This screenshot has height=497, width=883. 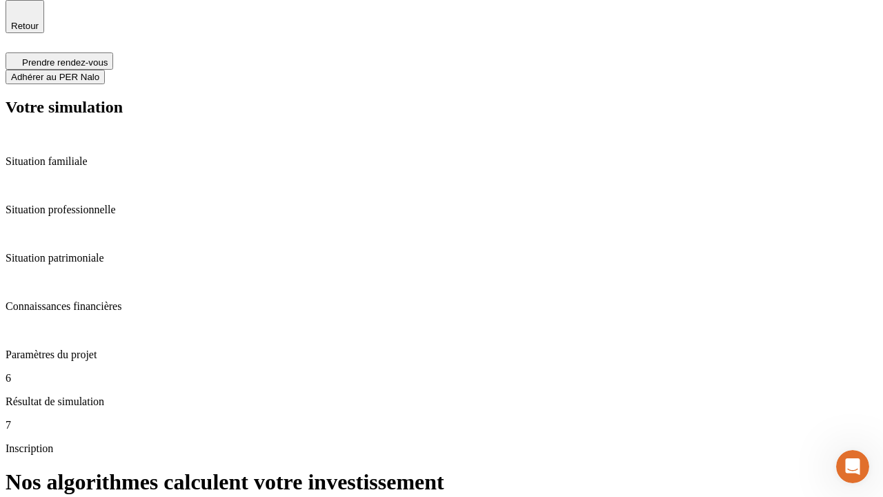 What do you see at coordinates (442, 402) in the screenshot?
I see `p: Résultat de simulation` at bounding box center [442, 402].